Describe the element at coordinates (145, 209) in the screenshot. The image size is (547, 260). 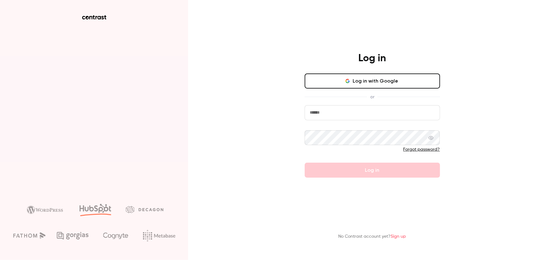
I see `img: decagon` at that location.